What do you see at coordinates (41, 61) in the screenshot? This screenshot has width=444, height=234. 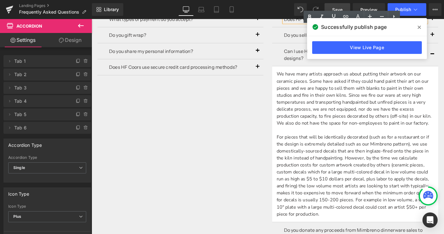 I see `span: Tab 1` at bounding box center [41, 61].